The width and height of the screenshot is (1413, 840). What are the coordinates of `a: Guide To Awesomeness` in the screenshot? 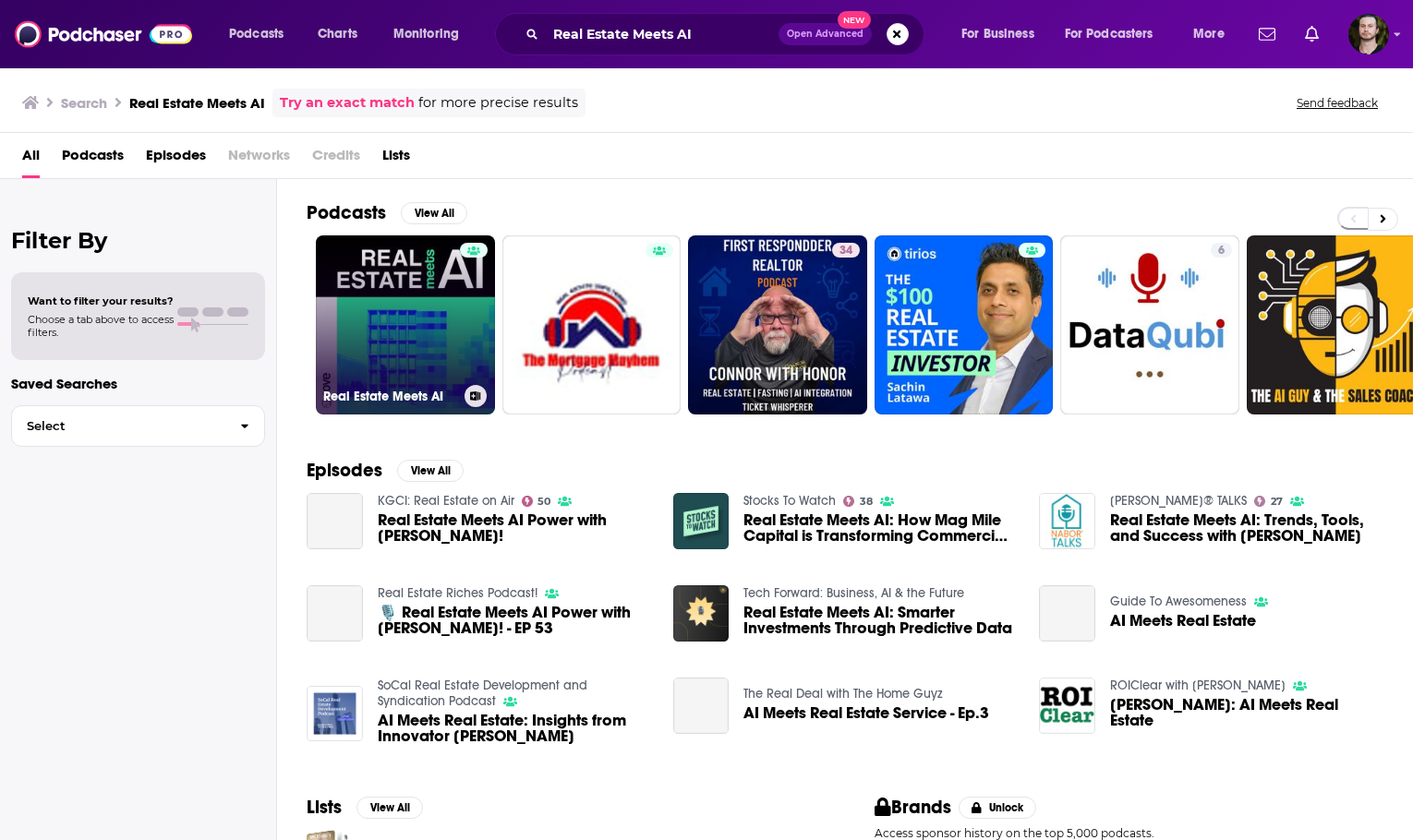 It's located at (1178, 601).